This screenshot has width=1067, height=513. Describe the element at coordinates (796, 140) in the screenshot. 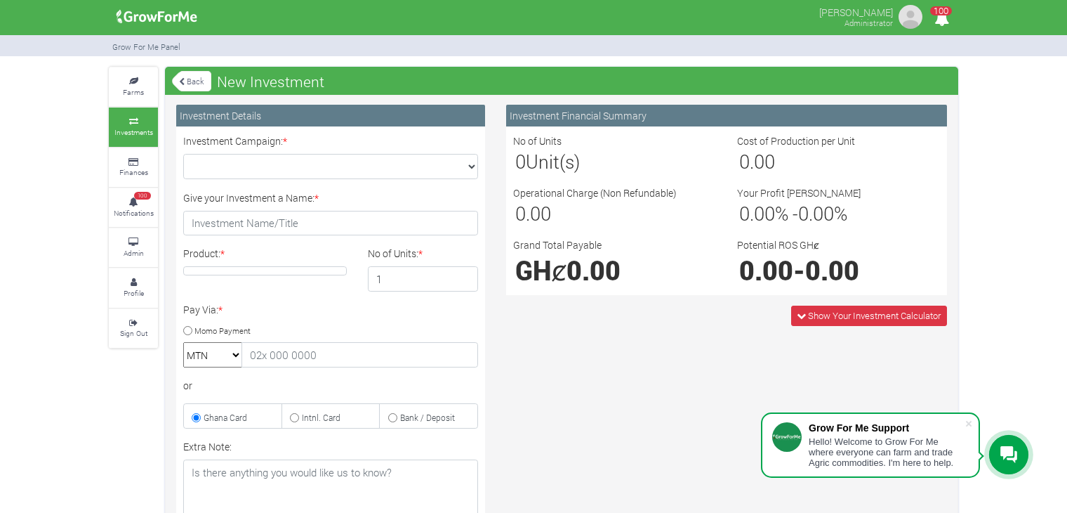

I see `label: Cost of Production per Unit` at that location.